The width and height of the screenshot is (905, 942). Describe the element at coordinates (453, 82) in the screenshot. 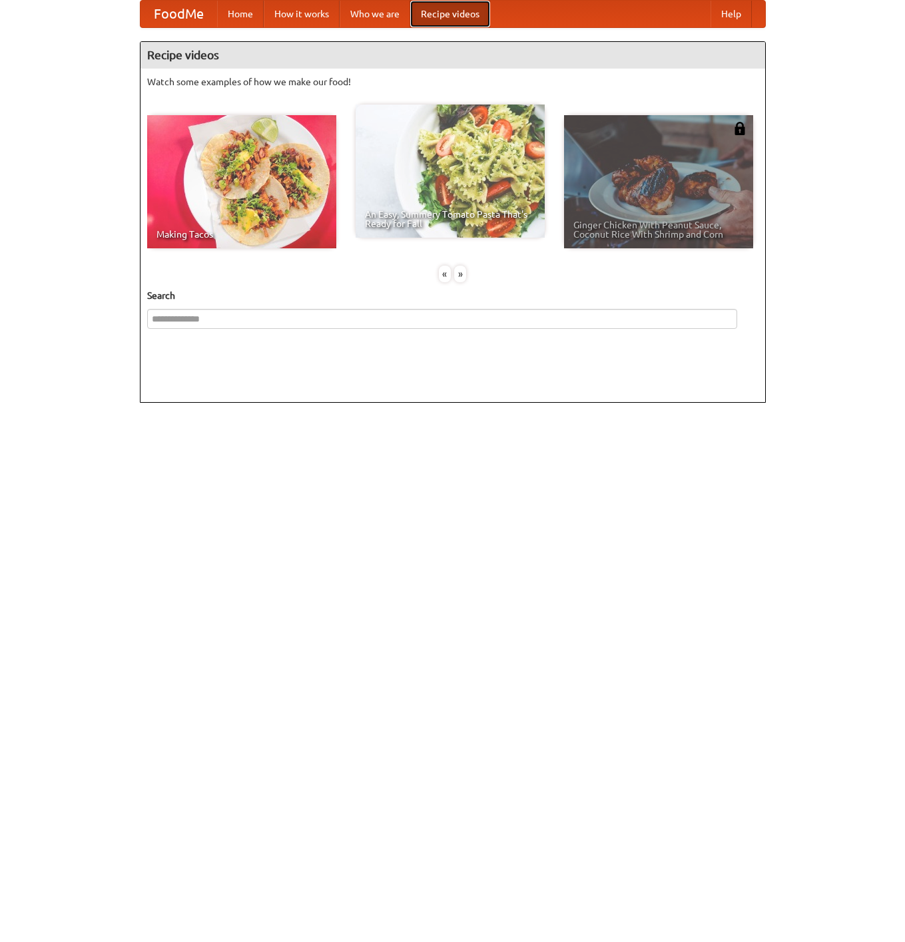

I see `p: Watch some examples of how we make our food!` at that location.